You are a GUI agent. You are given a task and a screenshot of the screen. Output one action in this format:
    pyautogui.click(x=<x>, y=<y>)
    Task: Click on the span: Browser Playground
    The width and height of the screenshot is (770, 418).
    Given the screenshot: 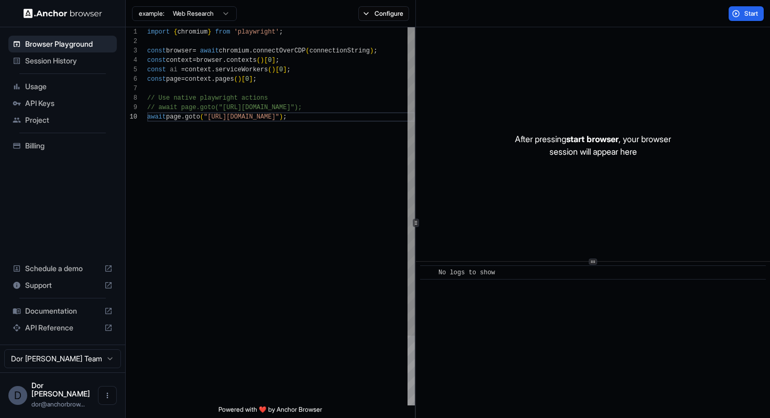 What is the action you would take?
    pyautogui.click(x=69, y=44)
    